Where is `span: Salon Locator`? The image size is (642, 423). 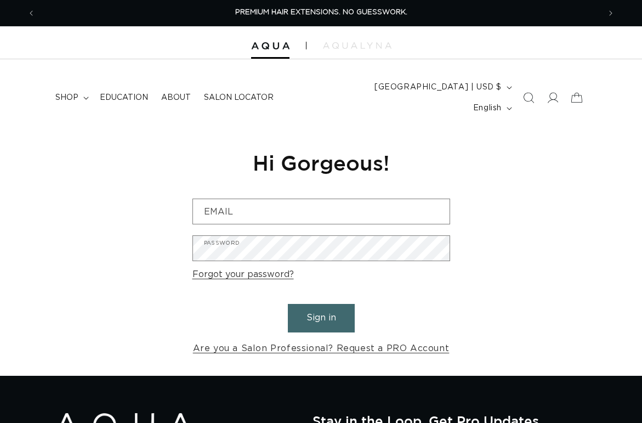 span: Salon Locator is located at coordinates (238, 98).